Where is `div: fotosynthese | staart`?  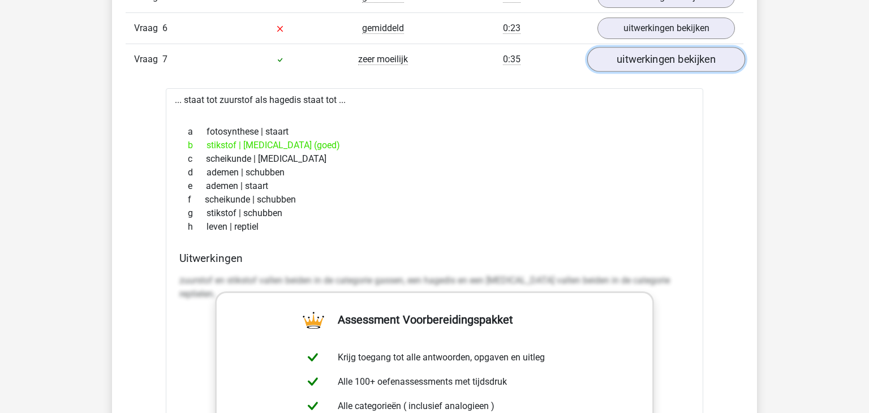
div: fotosynthese | staart is located at coordinates (434, 132).